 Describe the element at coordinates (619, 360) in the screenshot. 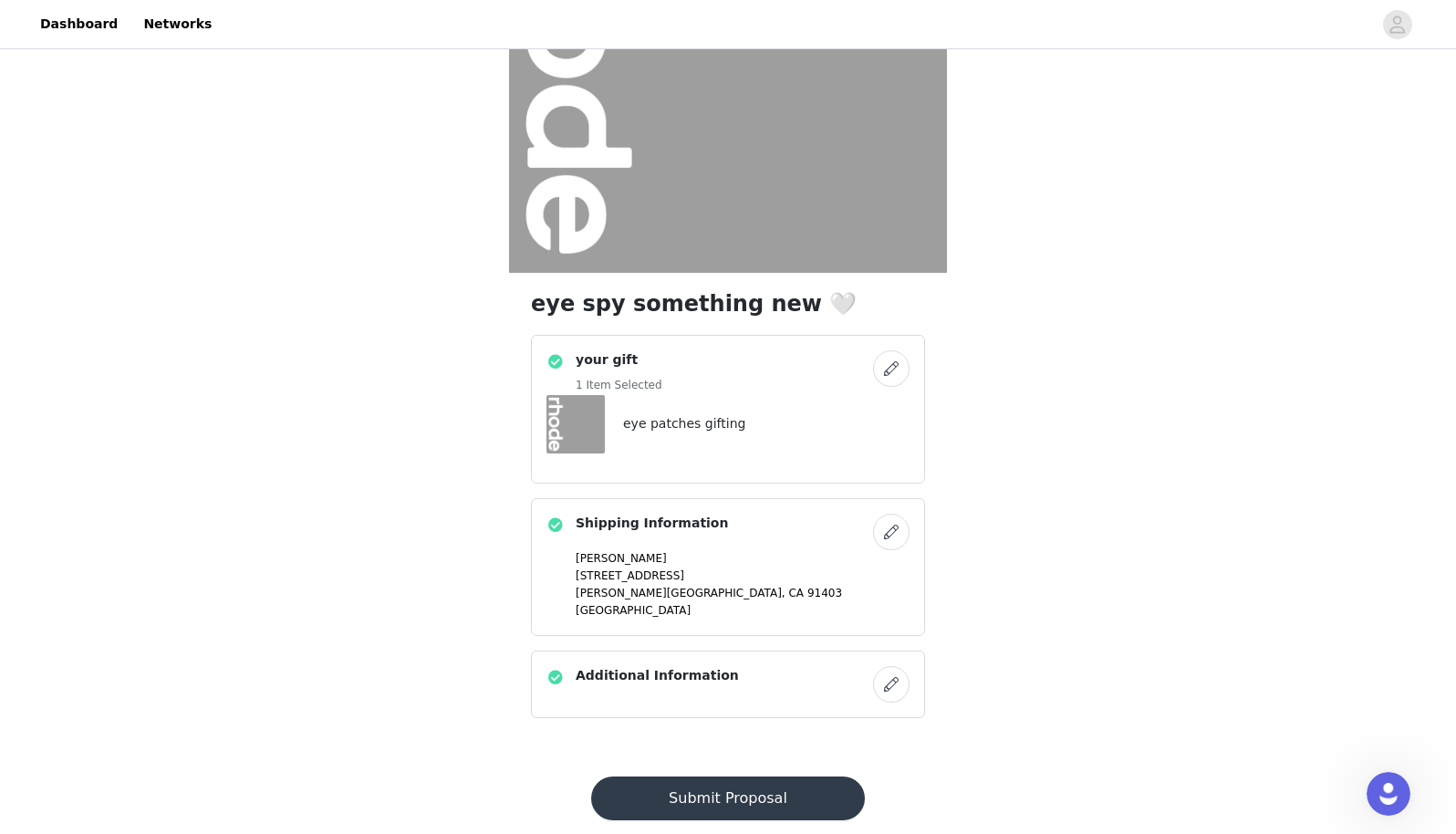

I see `h4: your gift` at that location.